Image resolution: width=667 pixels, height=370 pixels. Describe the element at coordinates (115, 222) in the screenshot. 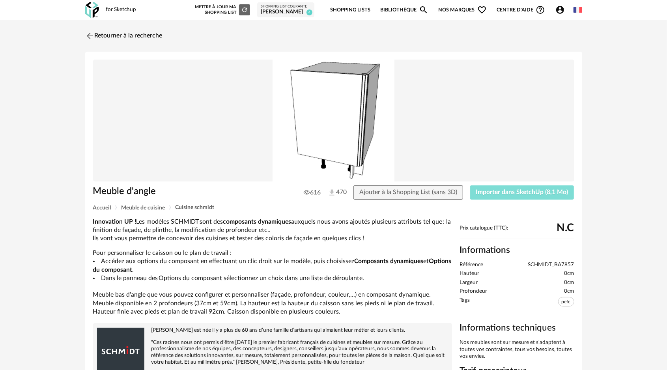

I see `b: Innovation UP !` at that location.